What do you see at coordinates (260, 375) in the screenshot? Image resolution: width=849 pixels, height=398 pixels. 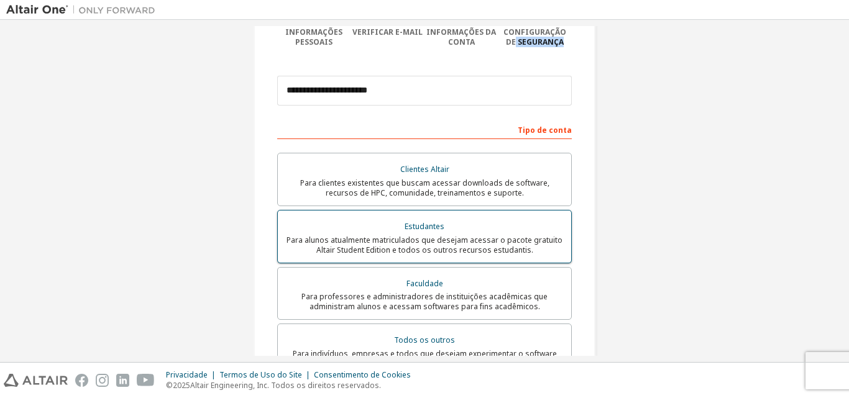 I see `font: Termos de Uso do Site` at bounding box center [260, 375].